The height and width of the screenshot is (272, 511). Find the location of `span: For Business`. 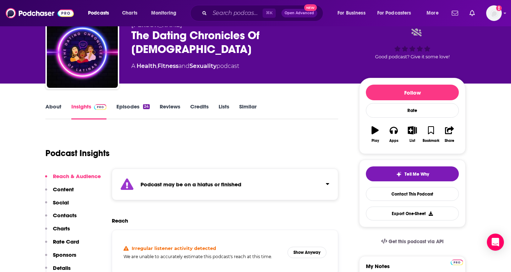

span: For Business is located at coordinates (352, 13).